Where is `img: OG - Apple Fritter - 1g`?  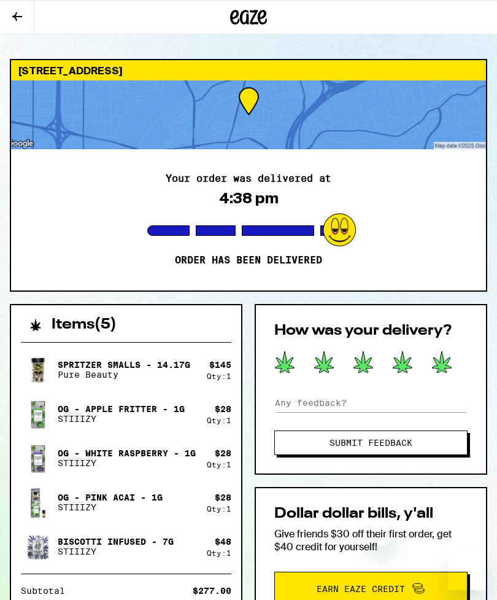 img: OG - Apple Fritter - 1g is located at coordinates (38, 414).